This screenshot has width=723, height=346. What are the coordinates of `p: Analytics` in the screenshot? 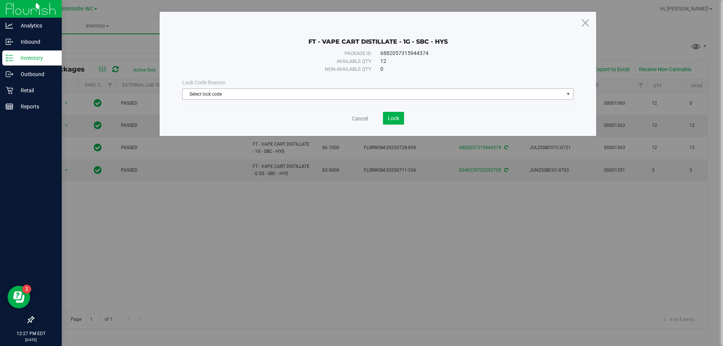 It's located at (36, 26).